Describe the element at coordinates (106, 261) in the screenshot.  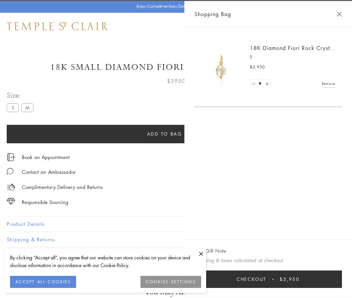
I see `div: By clicking “Accept all”, you agree that our website can store cookies on your device and disclos...` at that location.